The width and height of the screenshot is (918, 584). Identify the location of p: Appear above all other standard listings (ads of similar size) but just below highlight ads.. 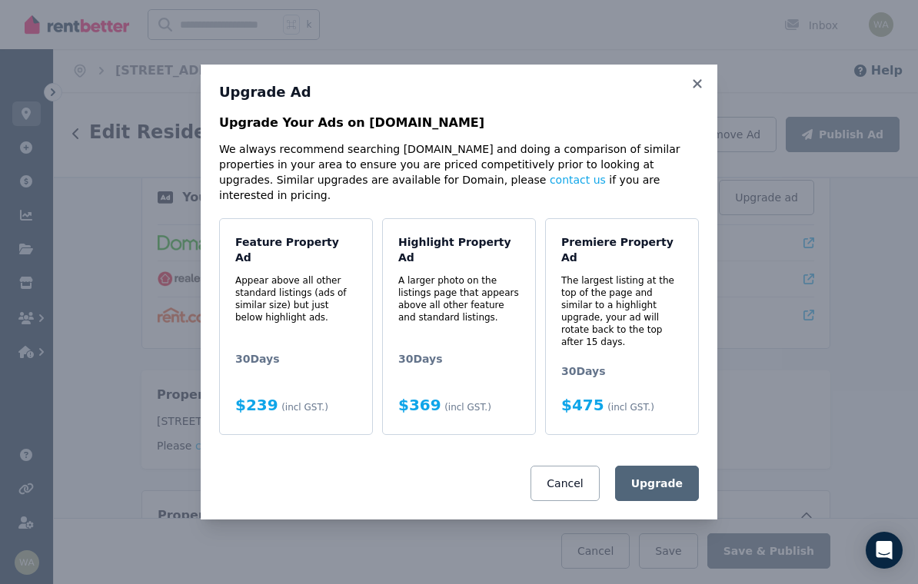
(296, 299).